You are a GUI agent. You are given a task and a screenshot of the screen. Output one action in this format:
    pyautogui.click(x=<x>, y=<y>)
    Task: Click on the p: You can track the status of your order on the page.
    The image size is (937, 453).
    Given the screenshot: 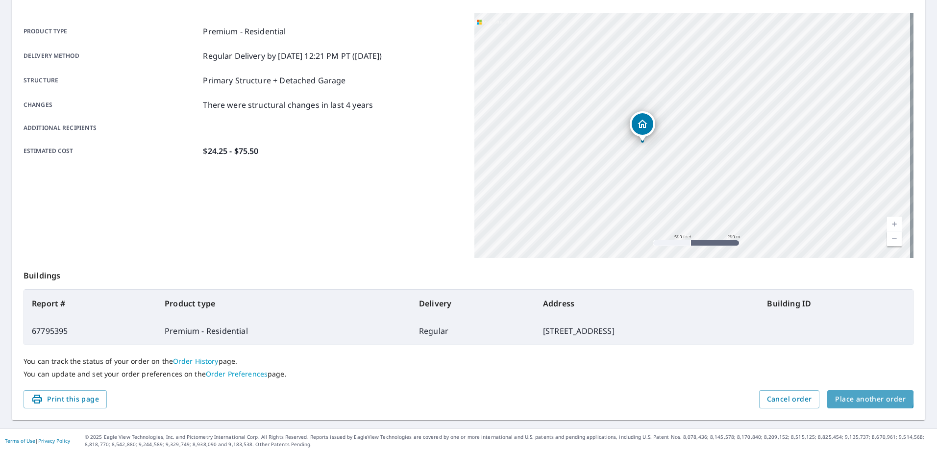 What is the action you would take?
    pyautogui.click(x=468, y=361)
    